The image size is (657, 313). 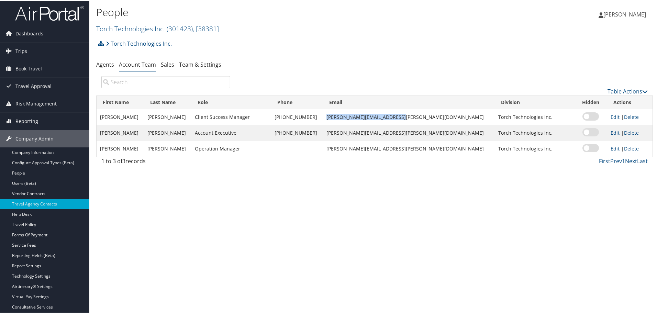 What do you see at coordinates (29, 33) in the screenshot?
I see `span: Dashboards` at bounding box center [29, 33].